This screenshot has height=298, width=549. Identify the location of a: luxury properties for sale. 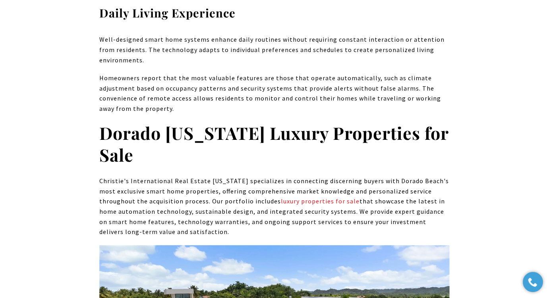
(320, 201).